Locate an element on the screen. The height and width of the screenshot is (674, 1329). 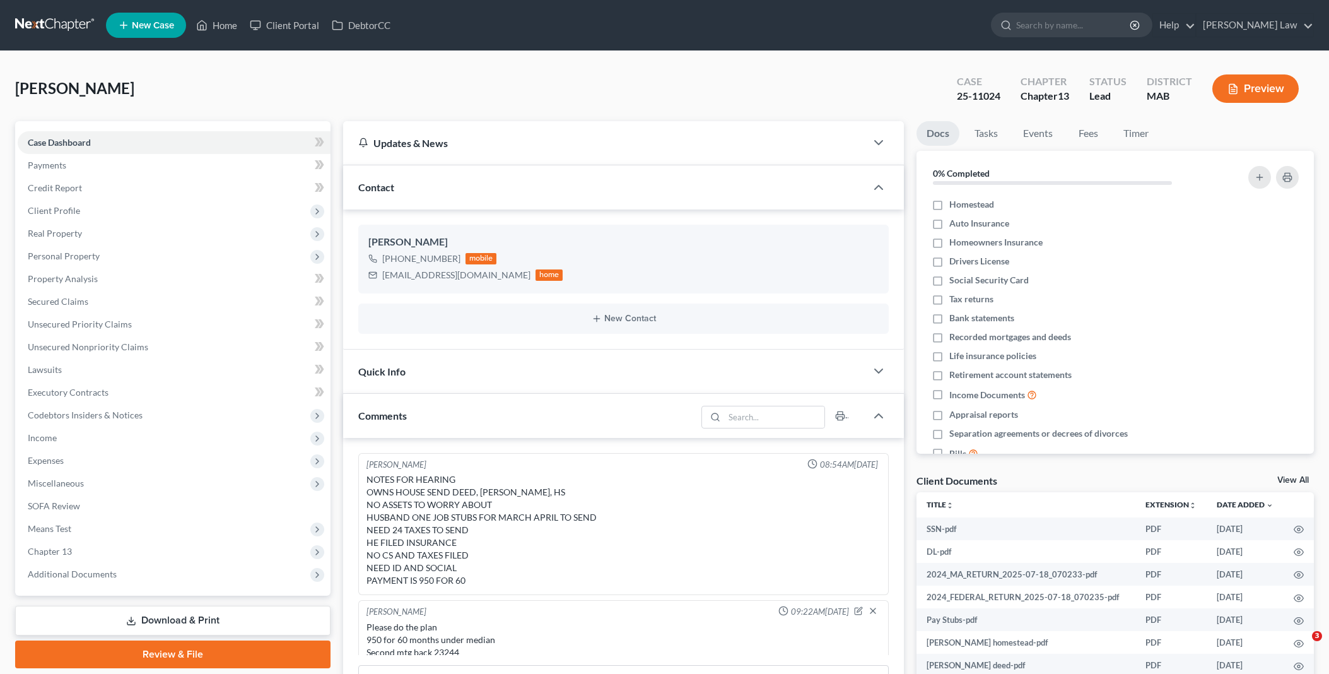
span: Secured Claims is located at coordinates (58, 301).